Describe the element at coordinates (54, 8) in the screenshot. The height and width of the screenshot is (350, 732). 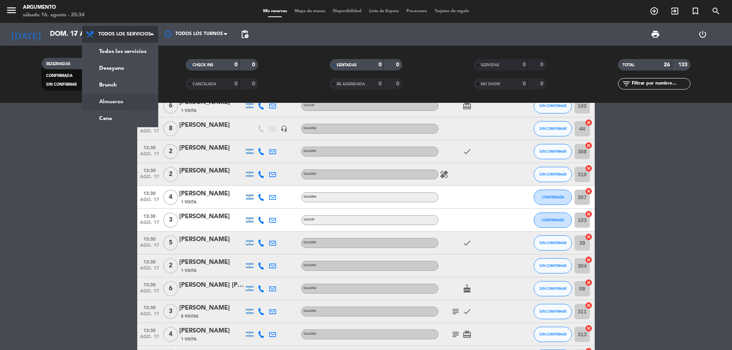
I see `div: Argumento` at that location.